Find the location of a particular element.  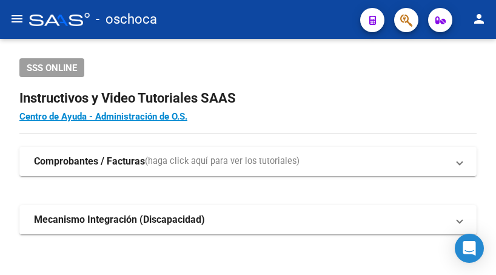

button: SSS ONLINE is located at coordinates (52, 67).